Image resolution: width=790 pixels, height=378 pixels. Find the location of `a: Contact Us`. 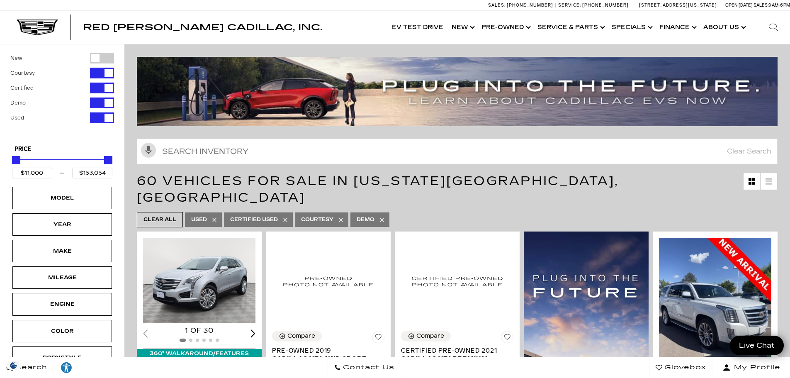

a: Contact Us is located at coordinates (364, 367).